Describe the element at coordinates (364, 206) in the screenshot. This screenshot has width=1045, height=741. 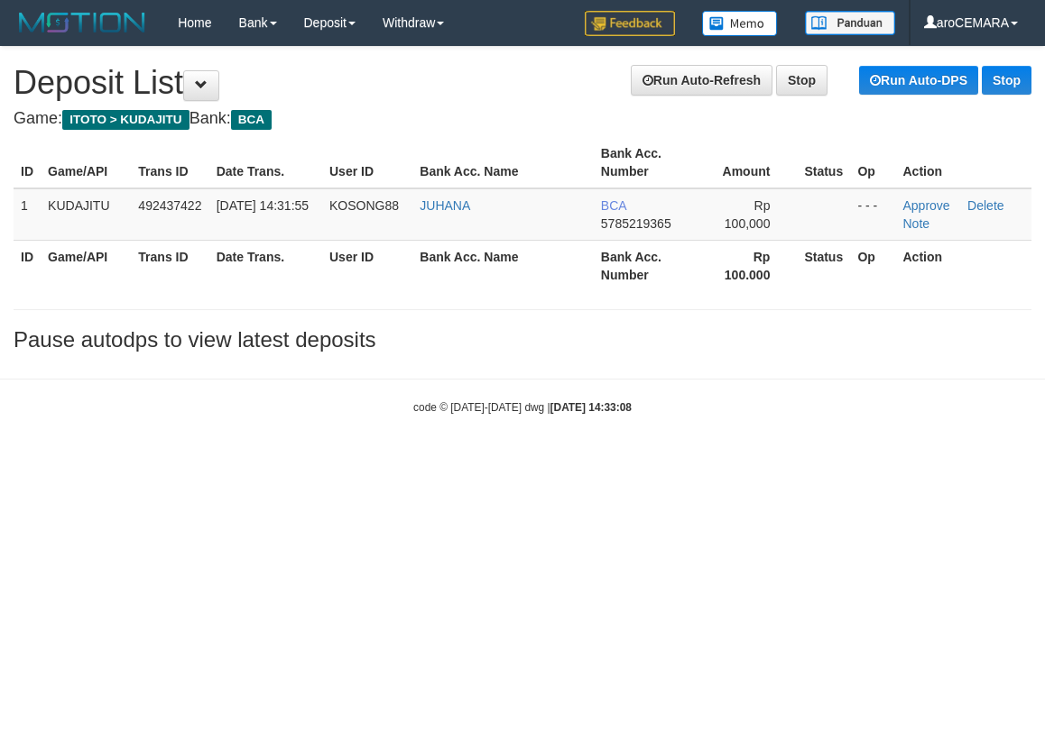
I see `span: KOSONG88` at that location.